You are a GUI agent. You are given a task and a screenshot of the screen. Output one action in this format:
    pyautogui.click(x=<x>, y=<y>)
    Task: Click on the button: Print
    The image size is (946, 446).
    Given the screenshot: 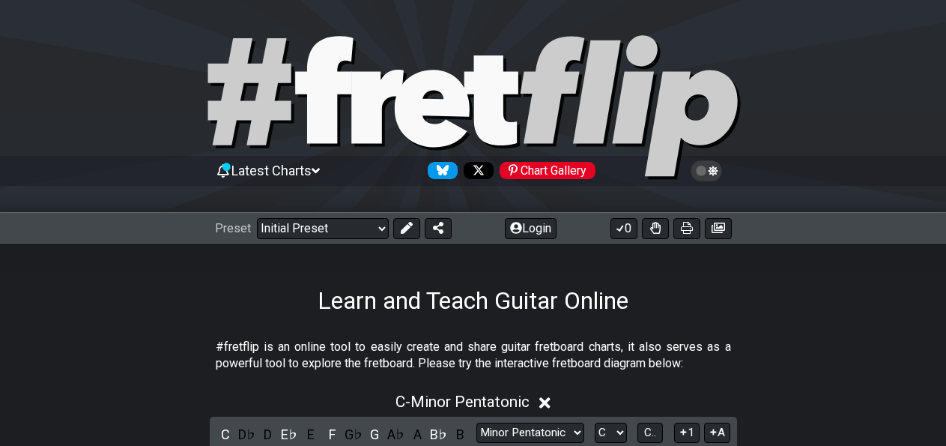 What is the action you would take?
    pyautogui.click(x=687, y=229)
    